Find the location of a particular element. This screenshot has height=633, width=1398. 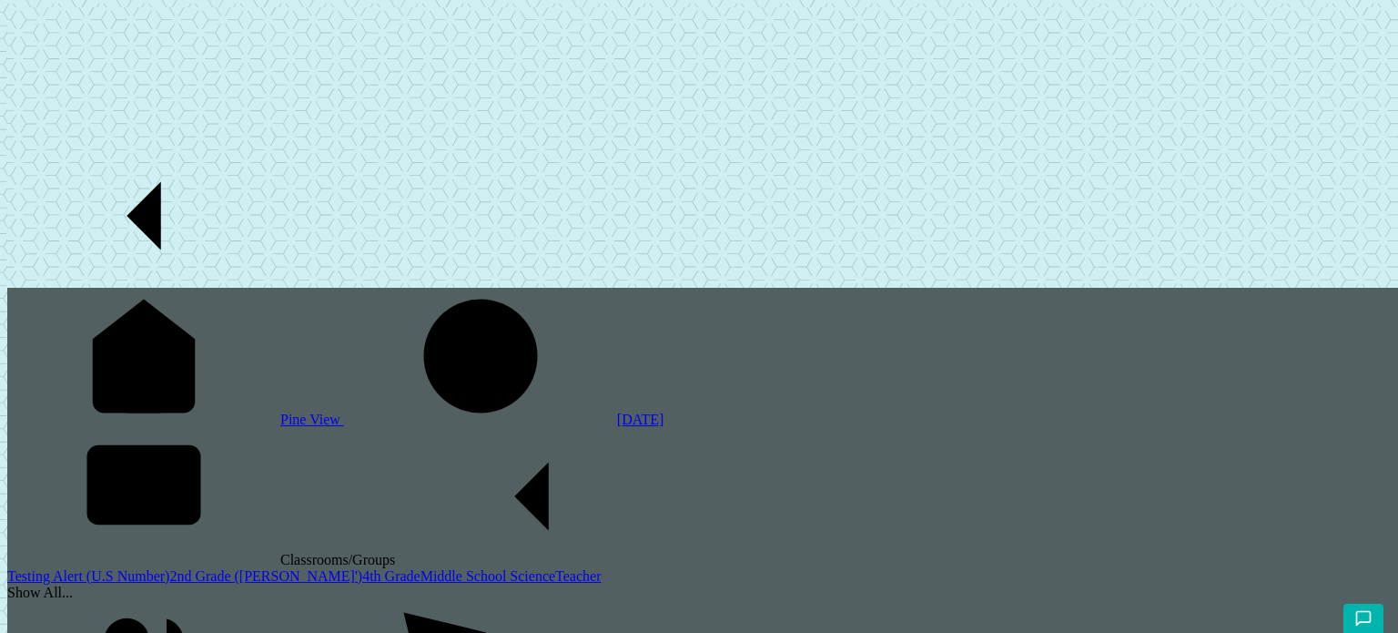

a: Testing Alert (U.S Number) is located at coordinates (88, 575).